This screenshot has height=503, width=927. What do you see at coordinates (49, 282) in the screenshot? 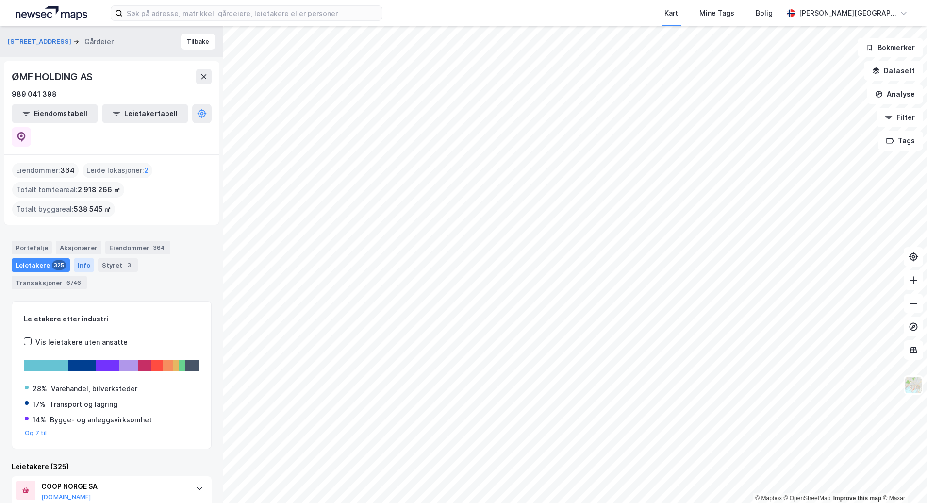
I see `div: Transaksjoner` at bounding box center [49, 282].